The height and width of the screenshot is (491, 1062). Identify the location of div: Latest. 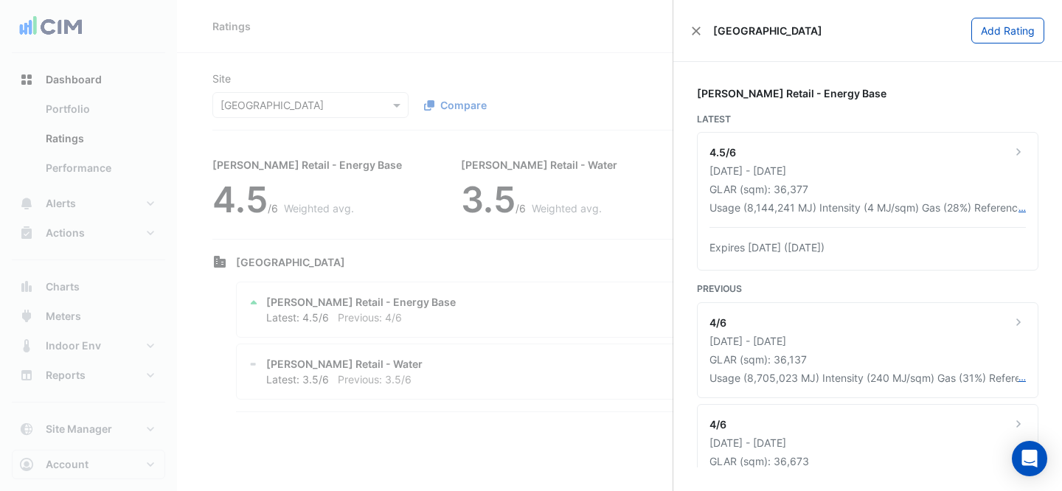
(868, 120).